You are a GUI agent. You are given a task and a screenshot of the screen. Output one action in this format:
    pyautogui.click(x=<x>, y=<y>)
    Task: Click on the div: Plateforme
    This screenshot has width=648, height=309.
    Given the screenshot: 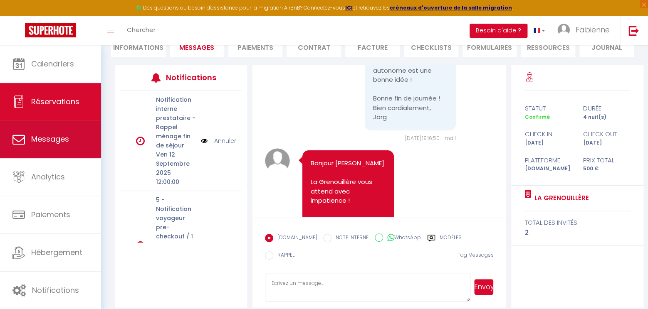 What is the action you would take?
    pyautogui.click(x=548, y=161)
    